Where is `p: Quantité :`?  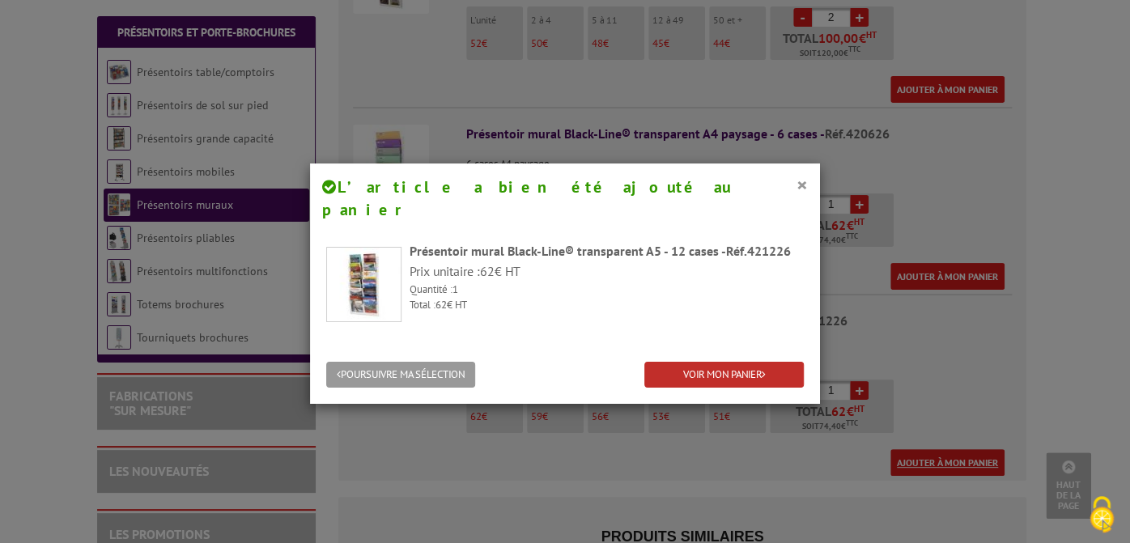 p: Quantité : is located at coordinates (606, 290).